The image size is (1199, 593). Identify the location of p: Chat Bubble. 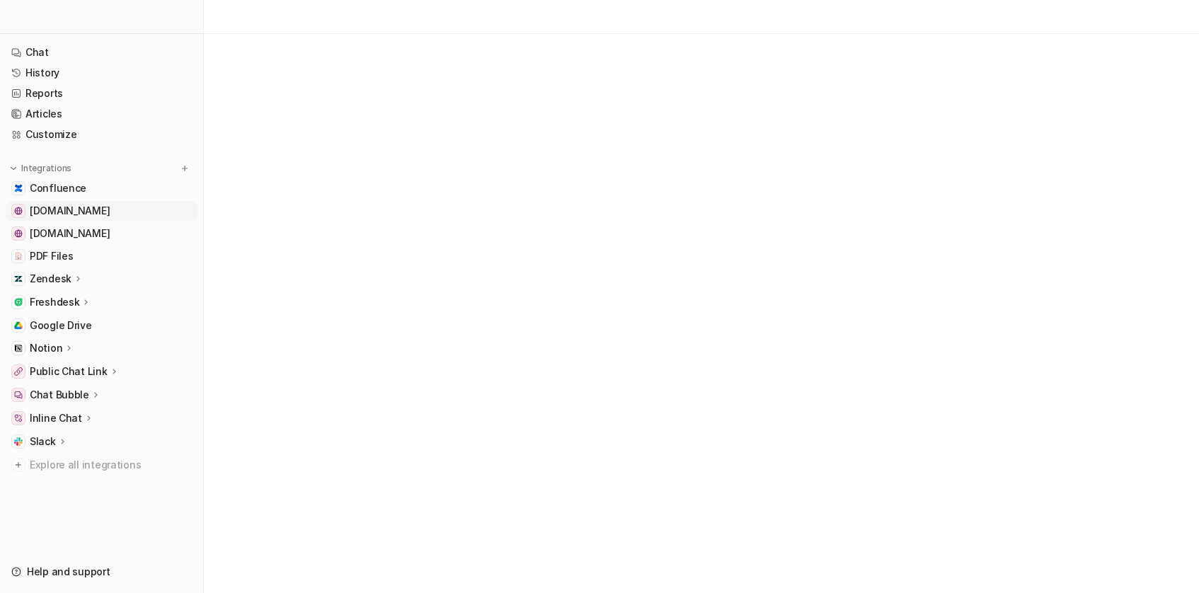
(59, 395).